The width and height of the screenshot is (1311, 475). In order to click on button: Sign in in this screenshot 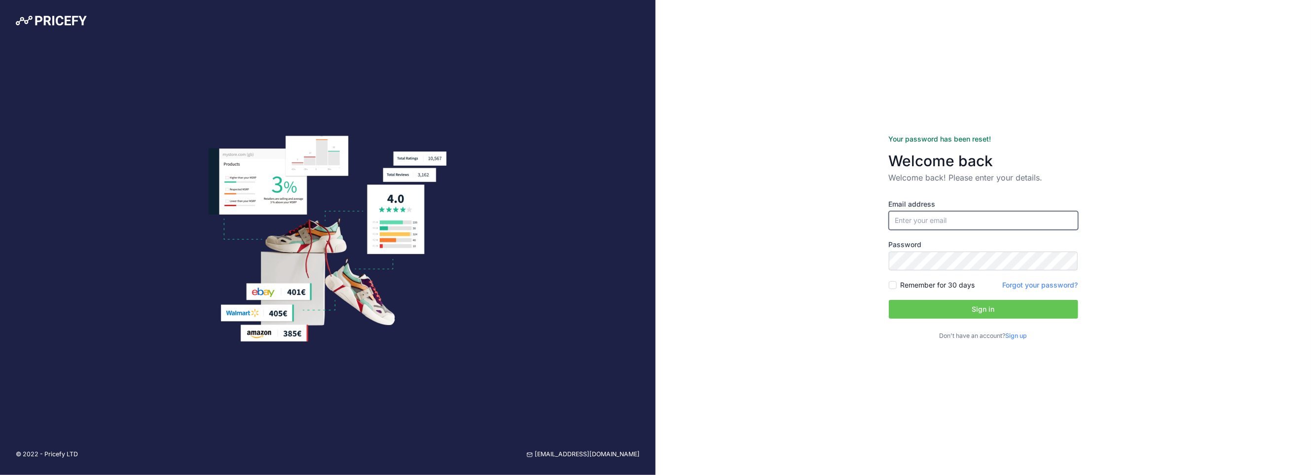, I will do `click(983, 309)`.